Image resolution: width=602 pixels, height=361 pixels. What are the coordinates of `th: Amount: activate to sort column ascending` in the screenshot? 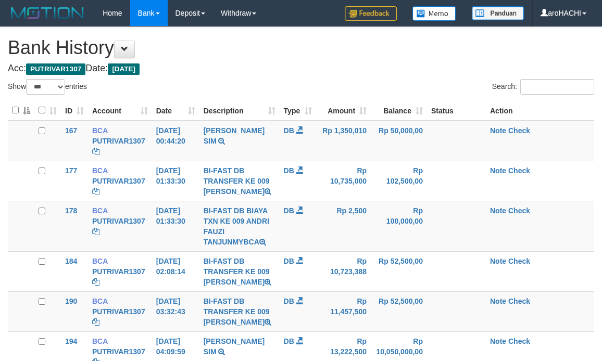 It's located at (344, 110).